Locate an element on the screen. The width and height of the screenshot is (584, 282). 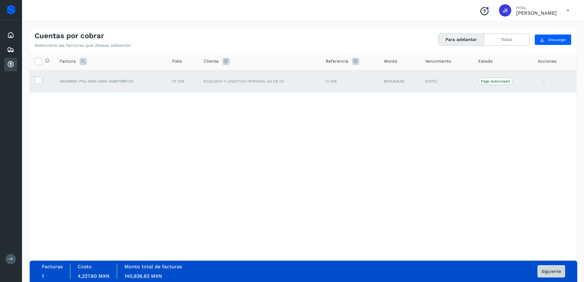
h4: Cuentas por cobrar is located at coordinates (69, 36).